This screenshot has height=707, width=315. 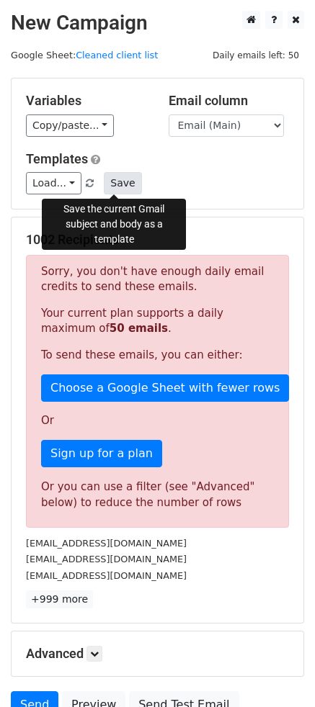 What do you see at coordinates (157, 321) in the screenshot?
I see `p: Your current plan supports a daily maximum of .` at bounding box center [157, 321].